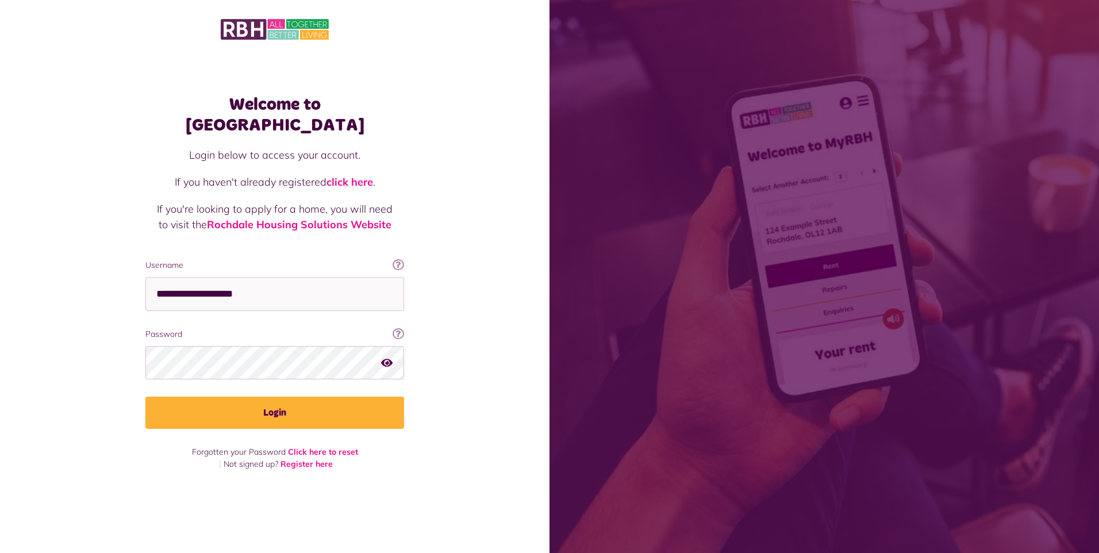 The image size is (1099, 553). What do you see at coordinates (275, 182) in the screenshot?
I see `p: If you haven't already registered .` at bounding box center [275, 182].